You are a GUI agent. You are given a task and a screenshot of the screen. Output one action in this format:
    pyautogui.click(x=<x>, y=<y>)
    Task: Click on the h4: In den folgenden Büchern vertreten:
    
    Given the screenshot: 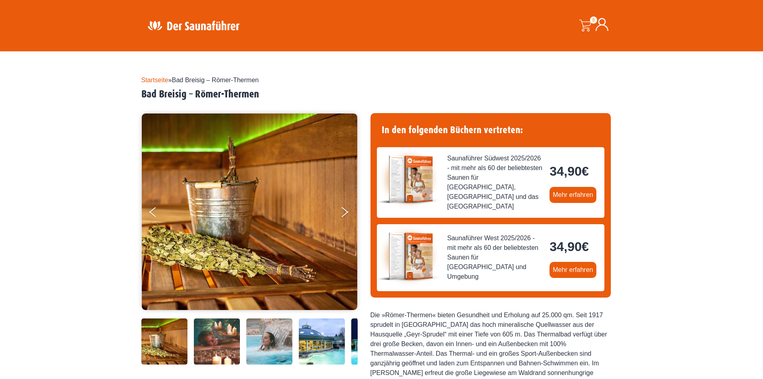 What is the action you would take?
    pyautogui.click(x=491, y=130)
    